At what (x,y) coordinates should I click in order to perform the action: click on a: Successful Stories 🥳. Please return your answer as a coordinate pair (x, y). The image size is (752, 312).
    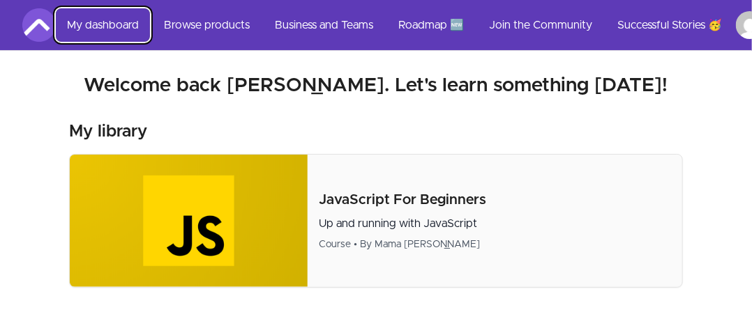
    Looking at the image, I should click on (669, 25).